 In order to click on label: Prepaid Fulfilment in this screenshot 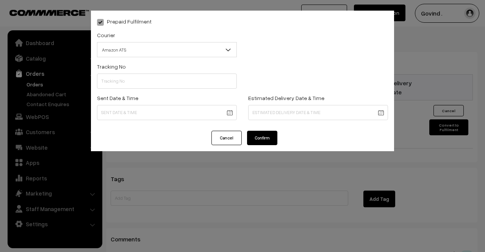, I will do `click(124, 21)`.